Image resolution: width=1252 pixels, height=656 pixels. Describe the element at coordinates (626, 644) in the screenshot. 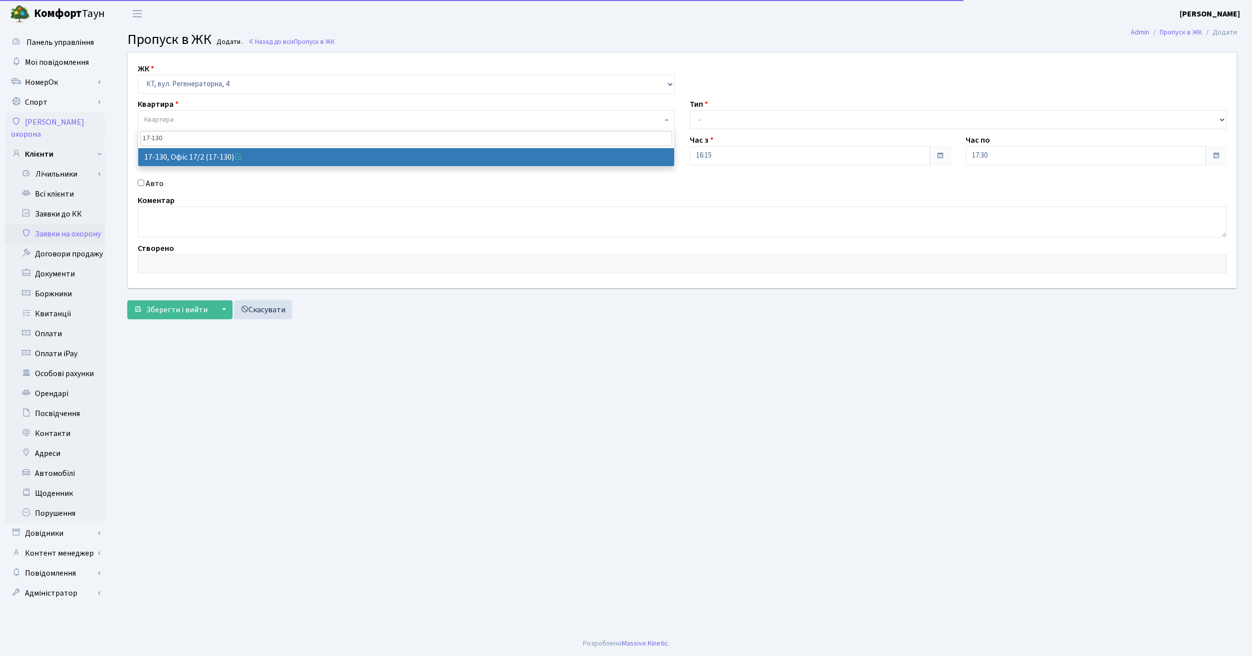

I see `div: Розроблено .` at that location.